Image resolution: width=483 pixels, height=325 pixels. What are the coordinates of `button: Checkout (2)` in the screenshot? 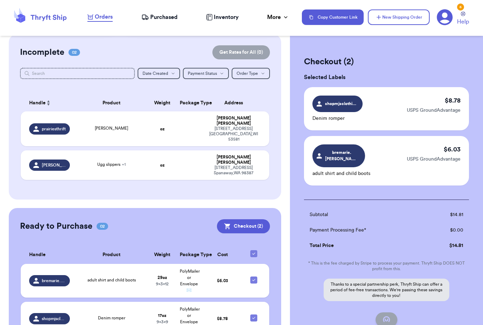 It's located at (243, 226).